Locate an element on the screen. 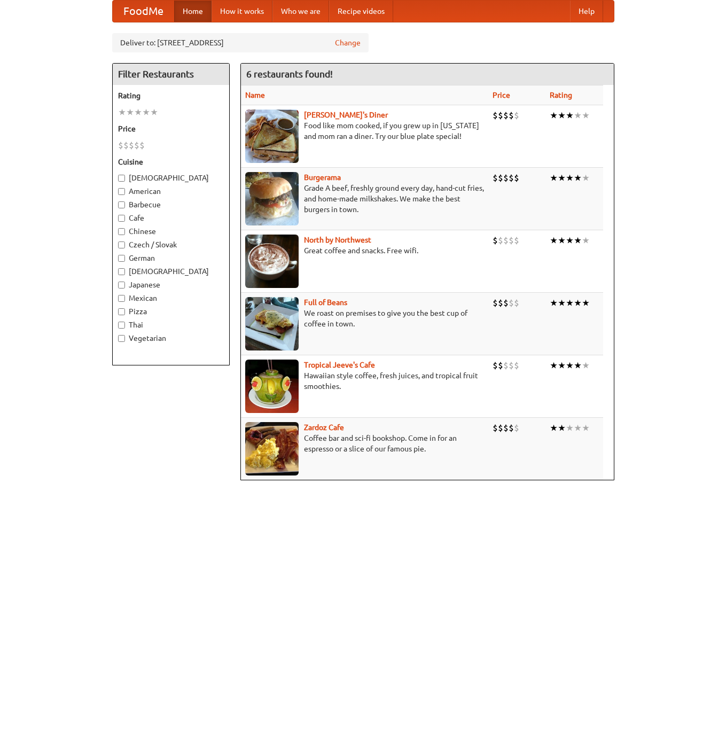 The width and height of the screenshot is (726, 756). a: Home is located at coordinates (193, 11).